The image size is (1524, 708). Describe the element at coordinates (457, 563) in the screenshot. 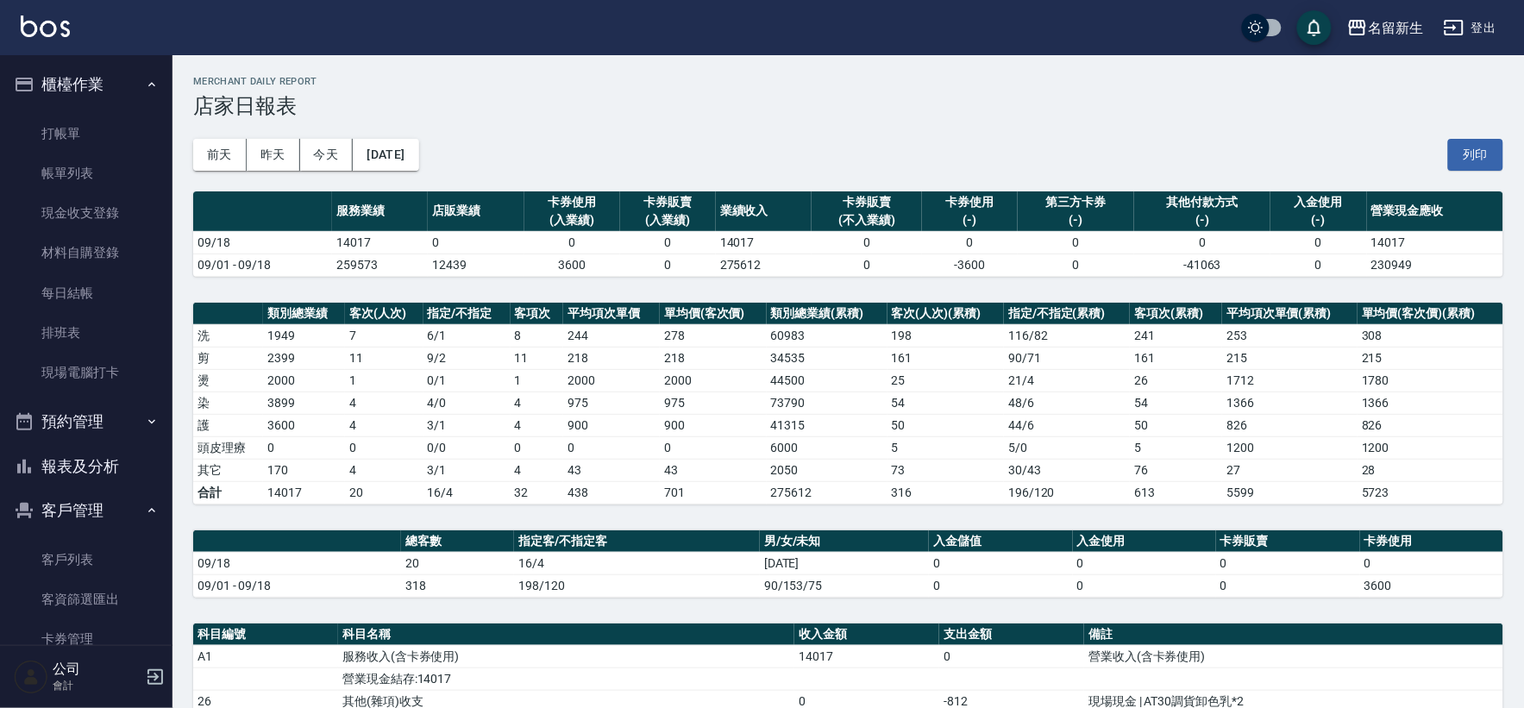

I see `td: 20` at that location.